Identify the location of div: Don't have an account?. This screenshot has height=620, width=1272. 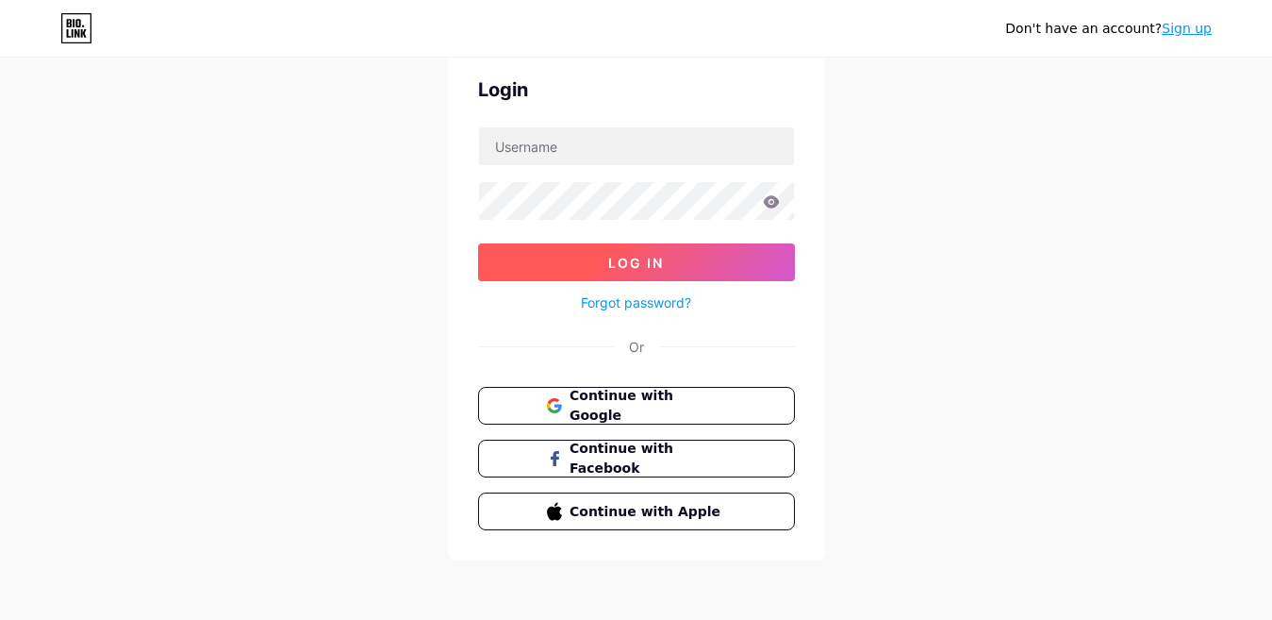
(1108, 28).